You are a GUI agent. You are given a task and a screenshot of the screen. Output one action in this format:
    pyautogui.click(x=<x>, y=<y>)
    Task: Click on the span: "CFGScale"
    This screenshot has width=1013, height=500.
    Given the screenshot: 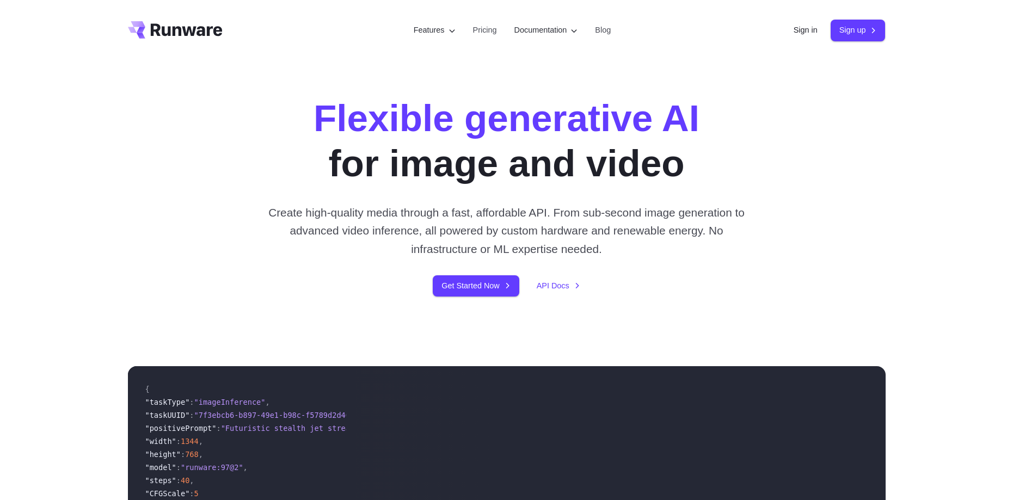 What is the action you would take?
    pyautogui.click(x=168, y=494)
    